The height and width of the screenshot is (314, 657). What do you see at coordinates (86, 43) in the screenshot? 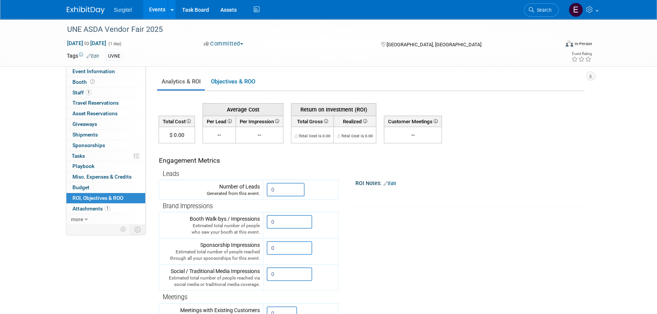
I see `span: to` at bounding box center [86, 43].